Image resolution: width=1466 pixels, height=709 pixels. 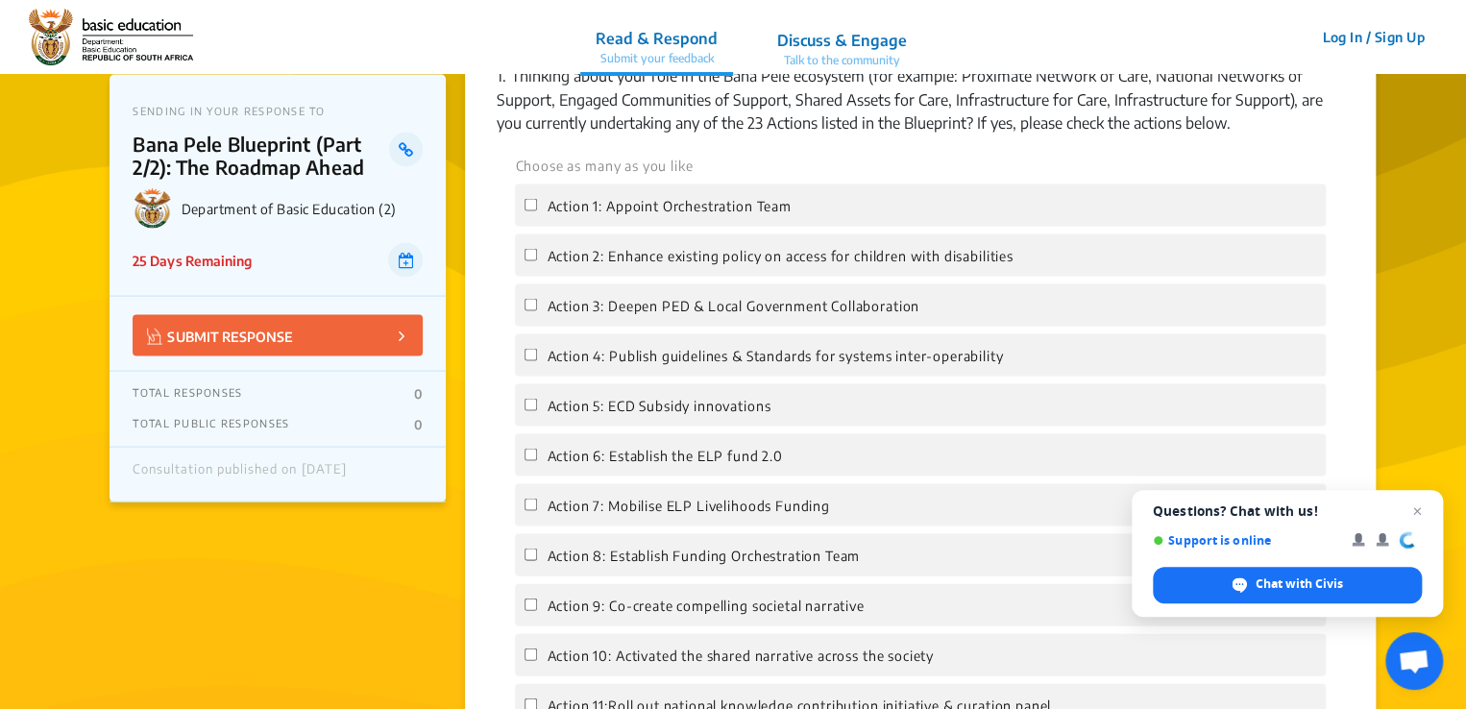 I want to click on button: Log In / Sign Up, so click(x=1373, y=37).